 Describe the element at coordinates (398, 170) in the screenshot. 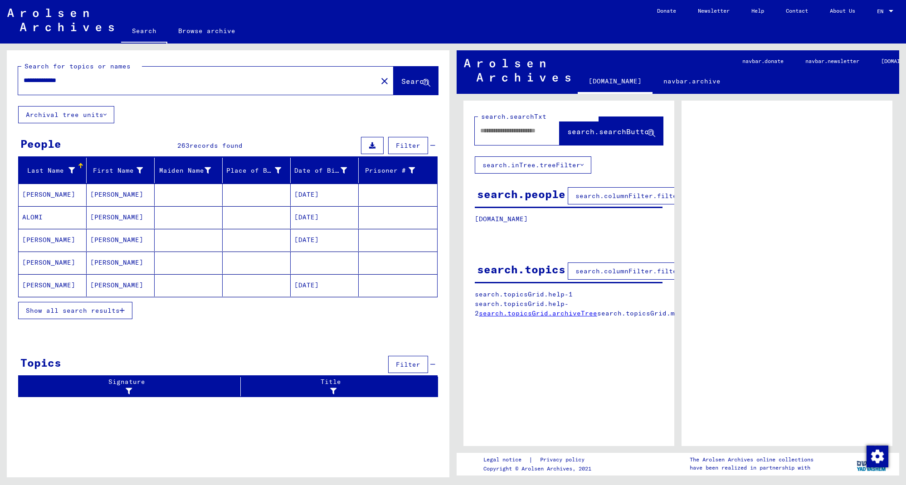

I see `mat-header-cell: Prisoner #` at that location.